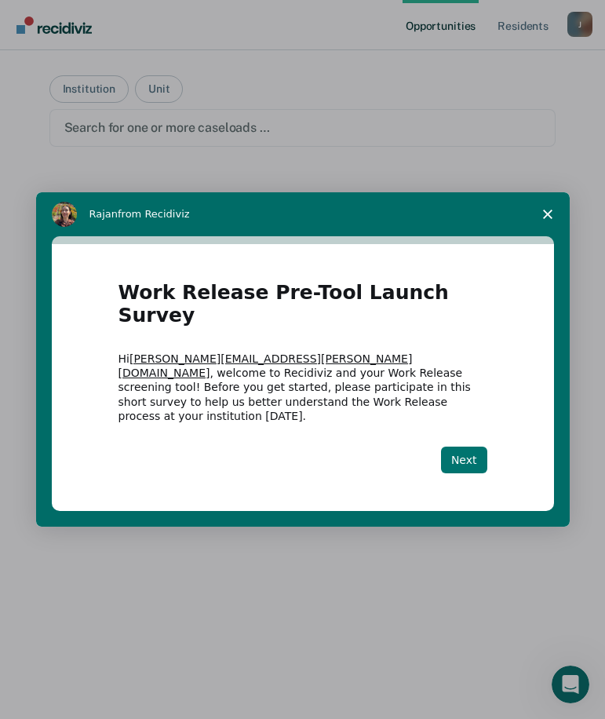 The image size is (605, 719). Describe the element at coordinates (104, 213) in the screenshot. I see `span: Rajan` at that location.